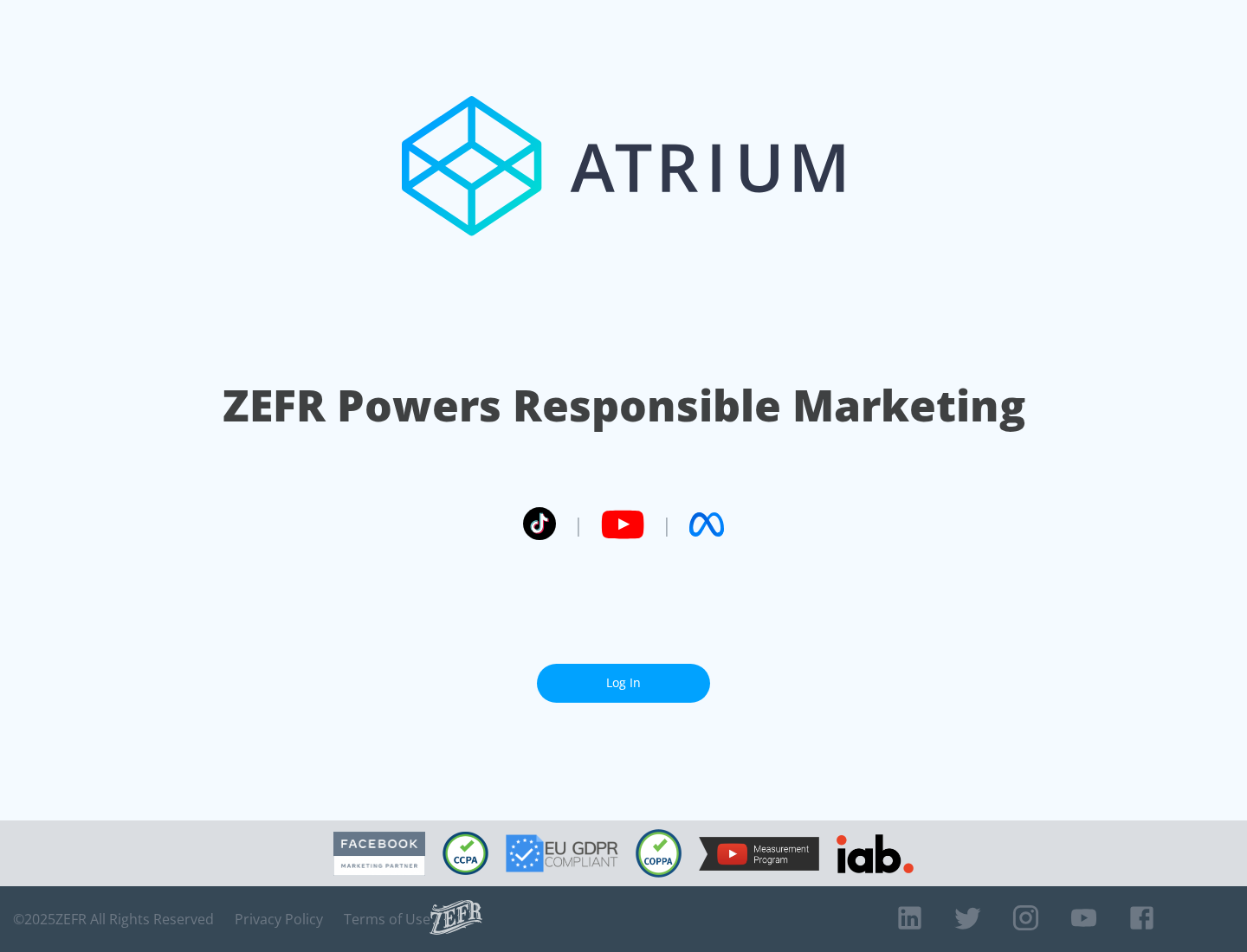 This screenshot has width=1247, height=952. What do you see at coordinates (387, 919) in the screenshot?
I see `a: Terms of Use` at bounding box center [387, 919].